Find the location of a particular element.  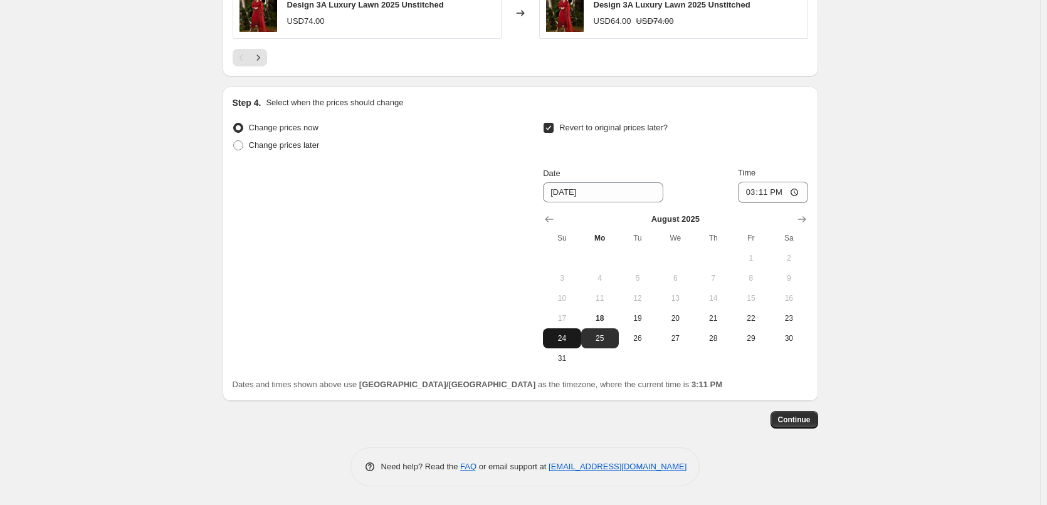

span: Su is located at coordinates (562, 238).